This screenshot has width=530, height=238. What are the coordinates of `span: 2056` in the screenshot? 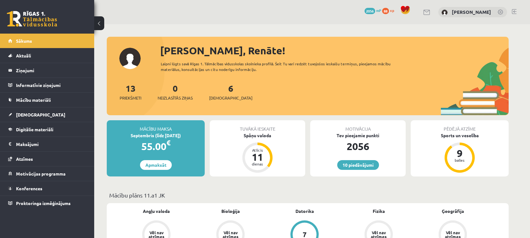 It's located at (370, 11).